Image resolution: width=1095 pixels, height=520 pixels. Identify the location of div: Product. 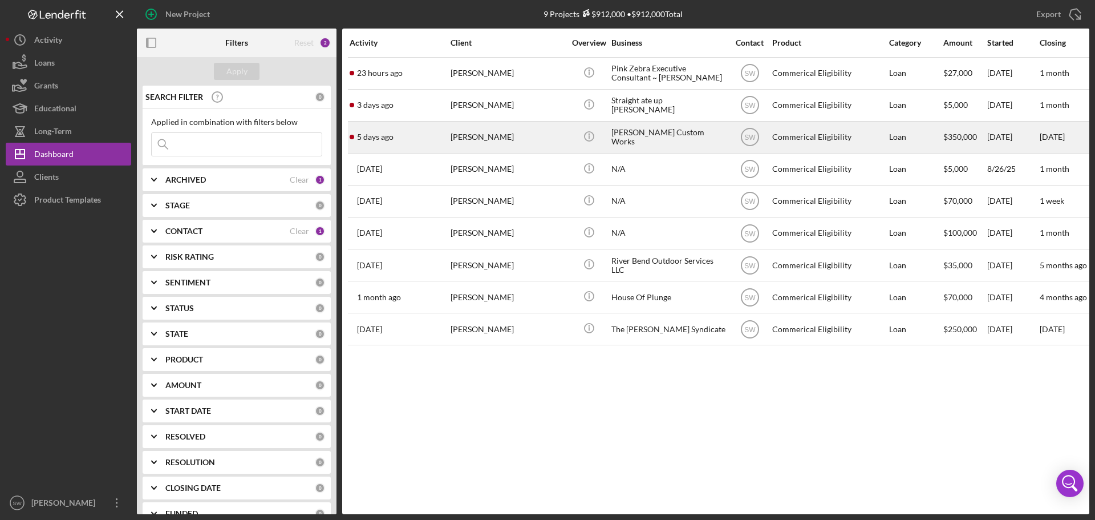
(829, 43).